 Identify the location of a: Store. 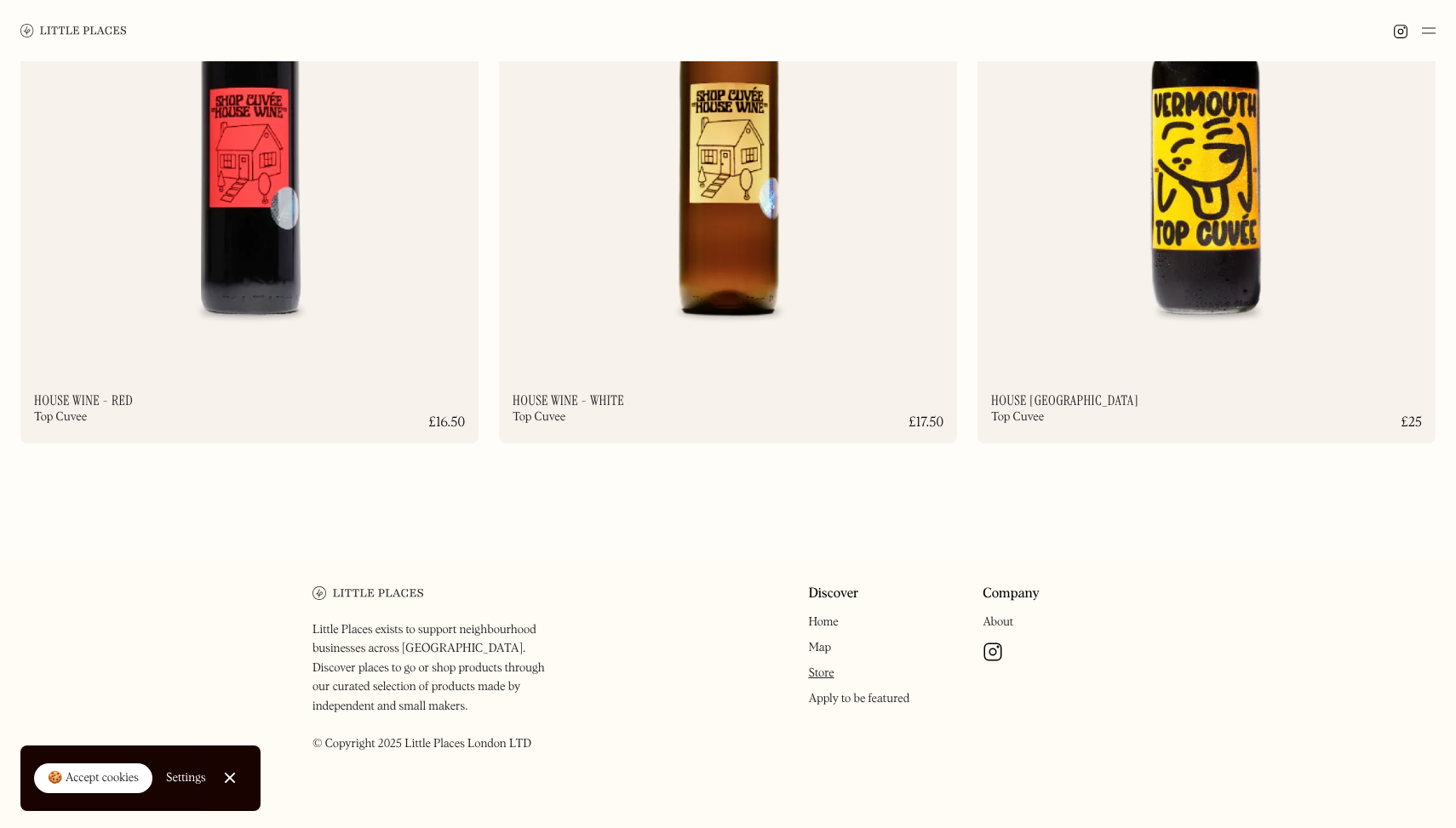
(820, 673).